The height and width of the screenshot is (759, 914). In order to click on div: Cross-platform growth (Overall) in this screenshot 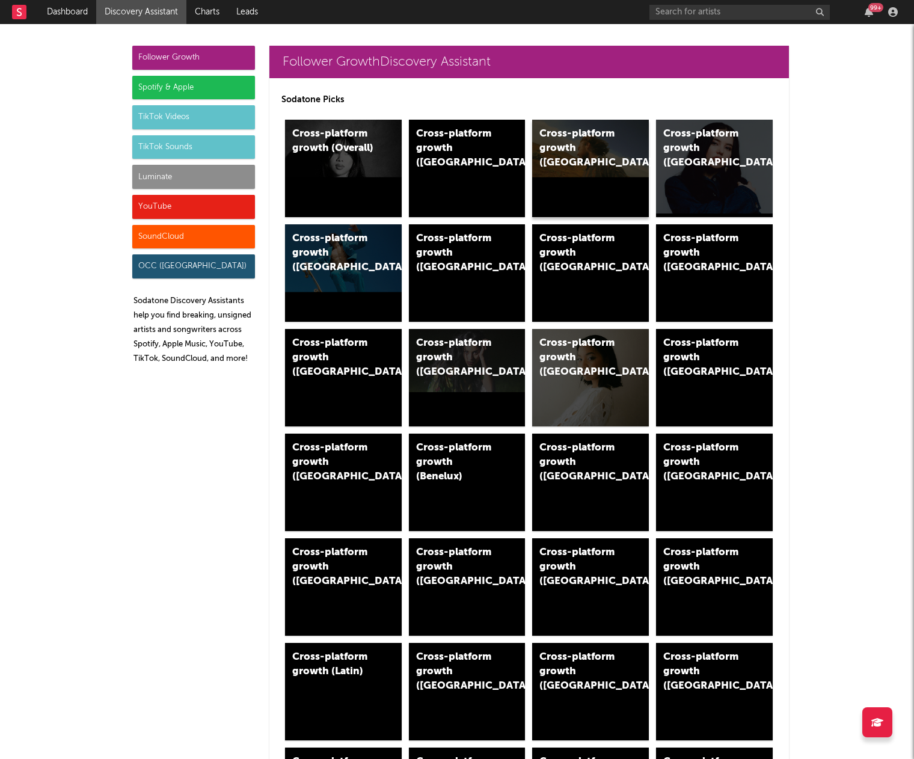, I will do `click(333, 141)`.